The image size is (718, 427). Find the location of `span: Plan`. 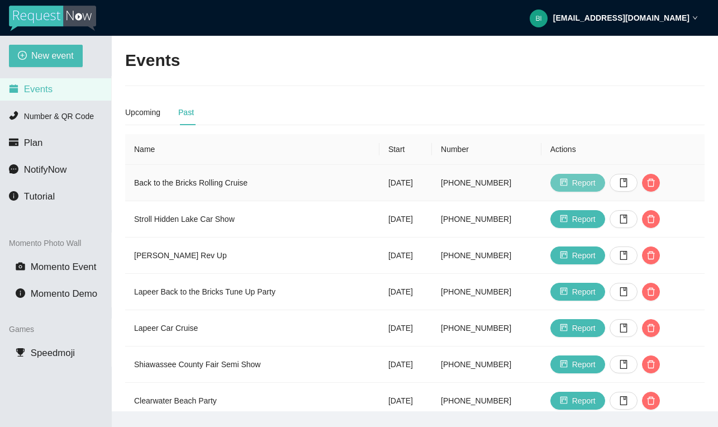

span: Plan is located at coordinates (34, 142).